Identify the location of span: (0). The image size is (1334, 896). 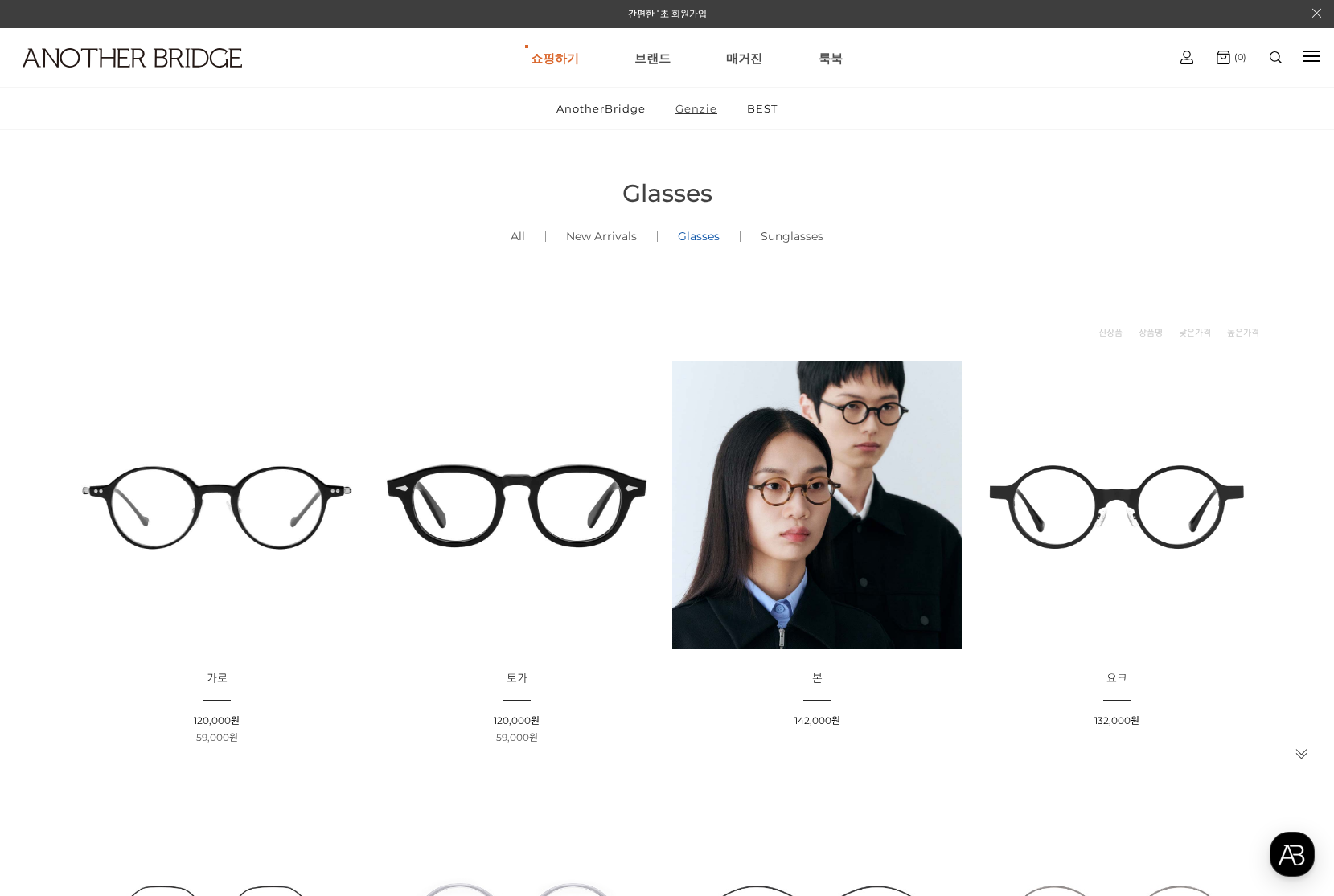
(1238, 57).